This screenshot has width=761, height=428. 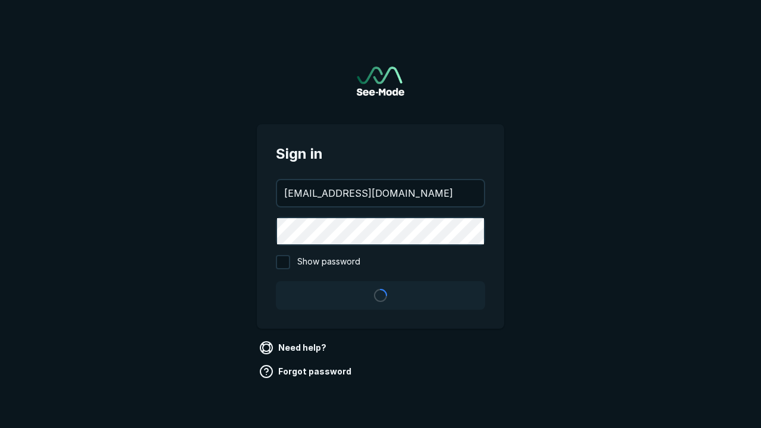 What do you see at coordinates (380, 81) in the screenshot?
I see `img: See-Mode Logo` at bounding box center [380, 81].